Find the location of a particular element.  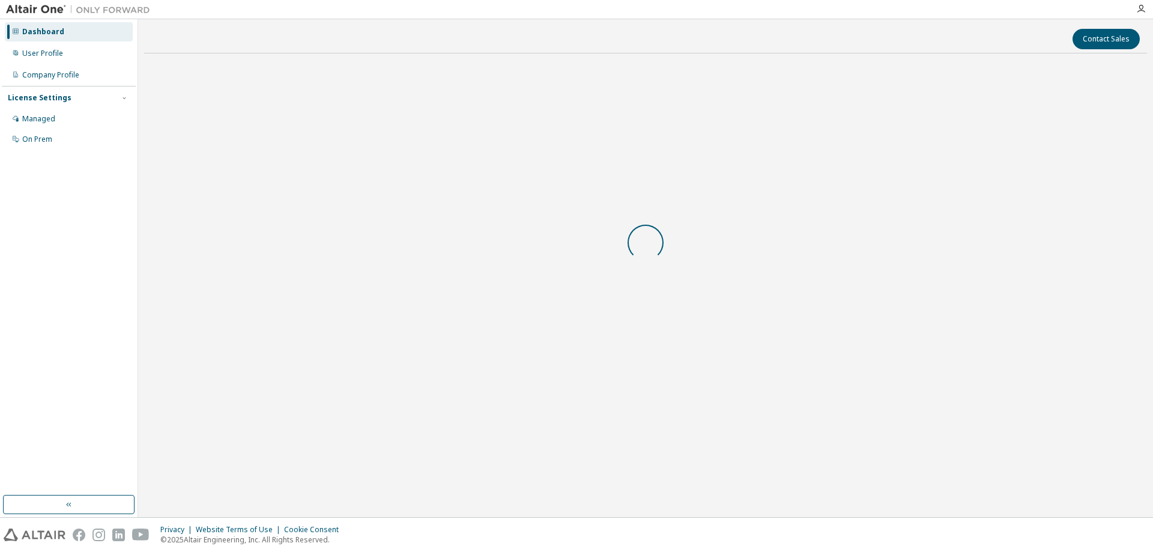

p: © 2025 Altair Engineering, Inc. All Rights Reserved. is located at coordinates (253, 539).